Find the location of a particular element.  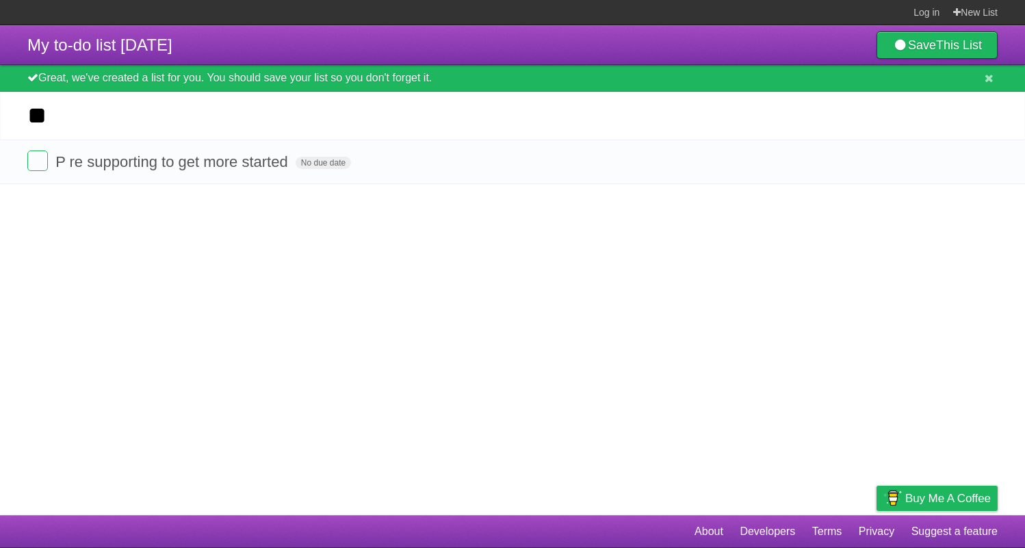

span: No due date is located at coordinates (323, 163).